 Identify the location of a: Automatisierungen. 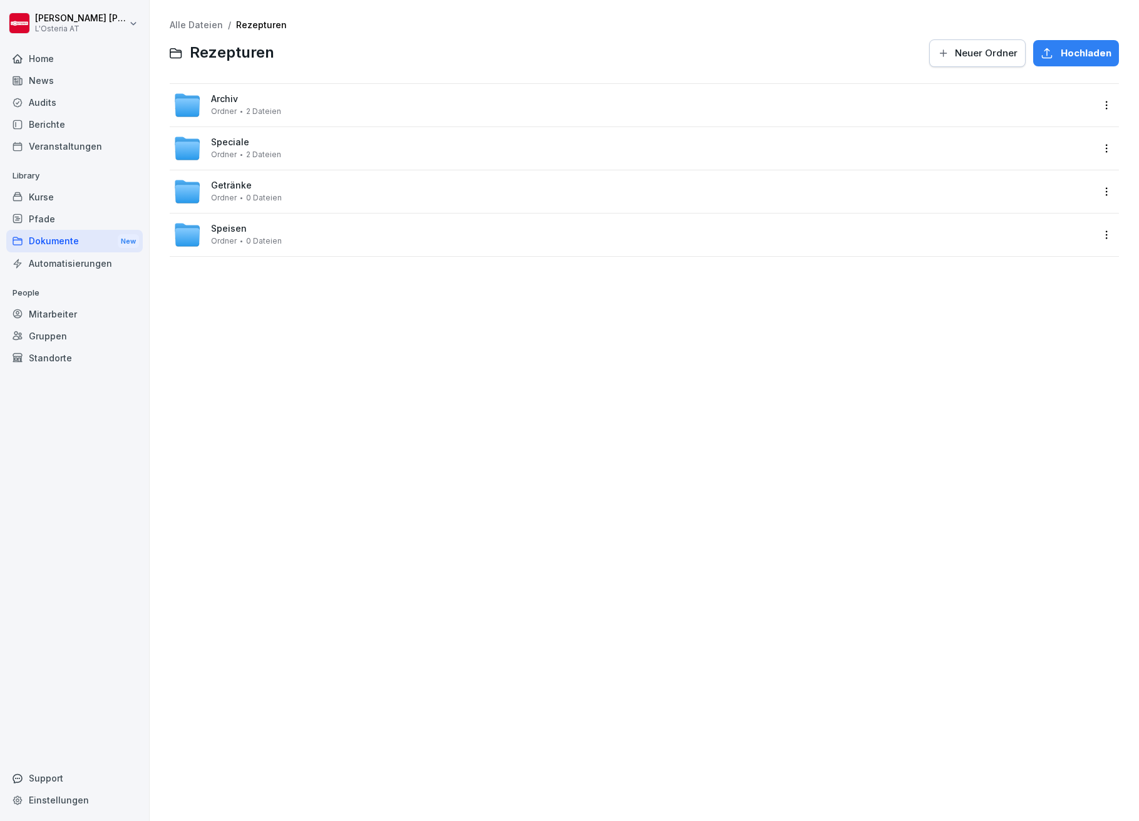
(75, 263).